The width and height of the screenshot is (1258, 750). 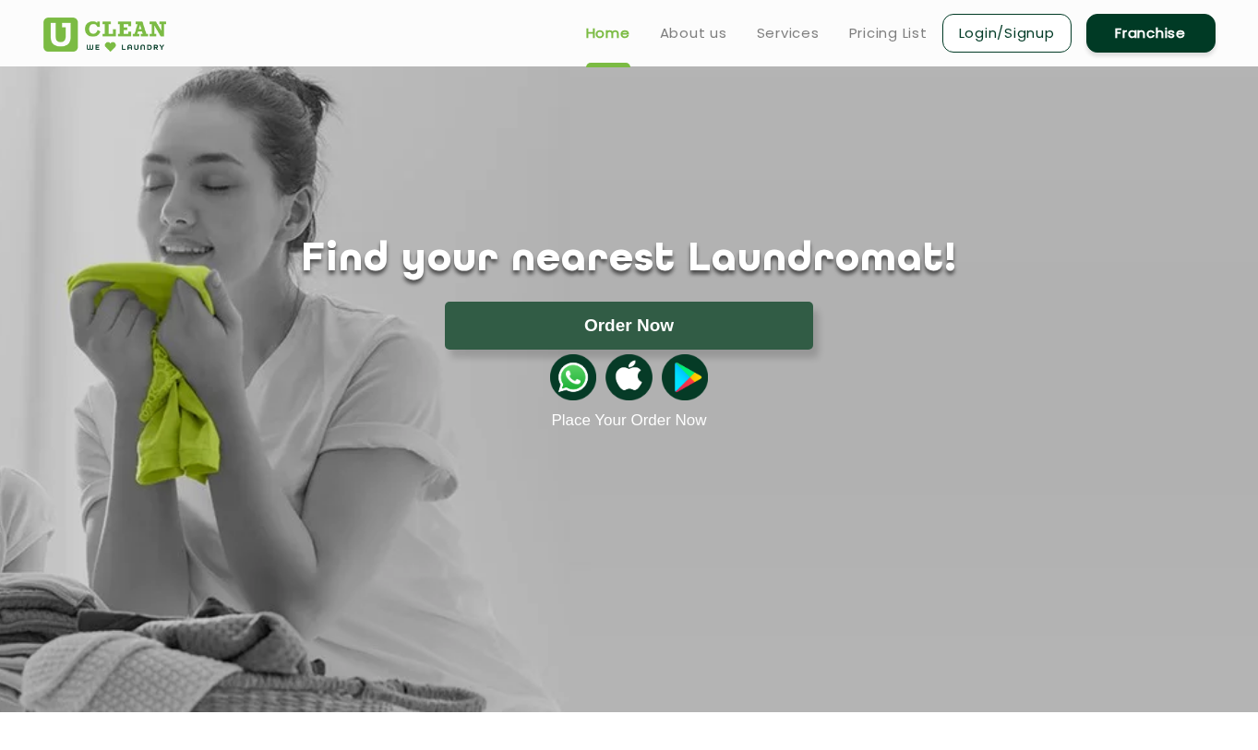 I want to click on a: About us, so click(x=693, y=33).